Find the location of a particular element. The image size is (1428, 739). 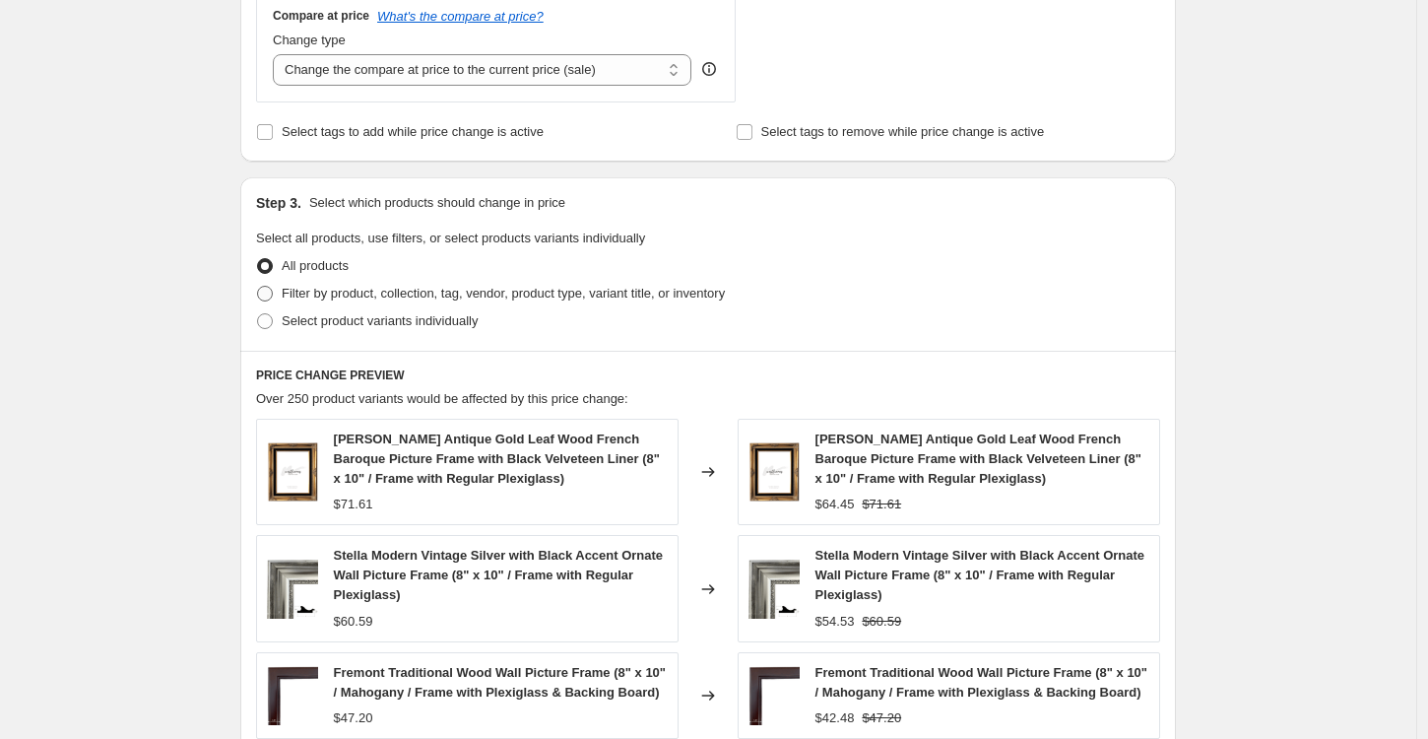

span: Change type is located at coordinates (309, 39).